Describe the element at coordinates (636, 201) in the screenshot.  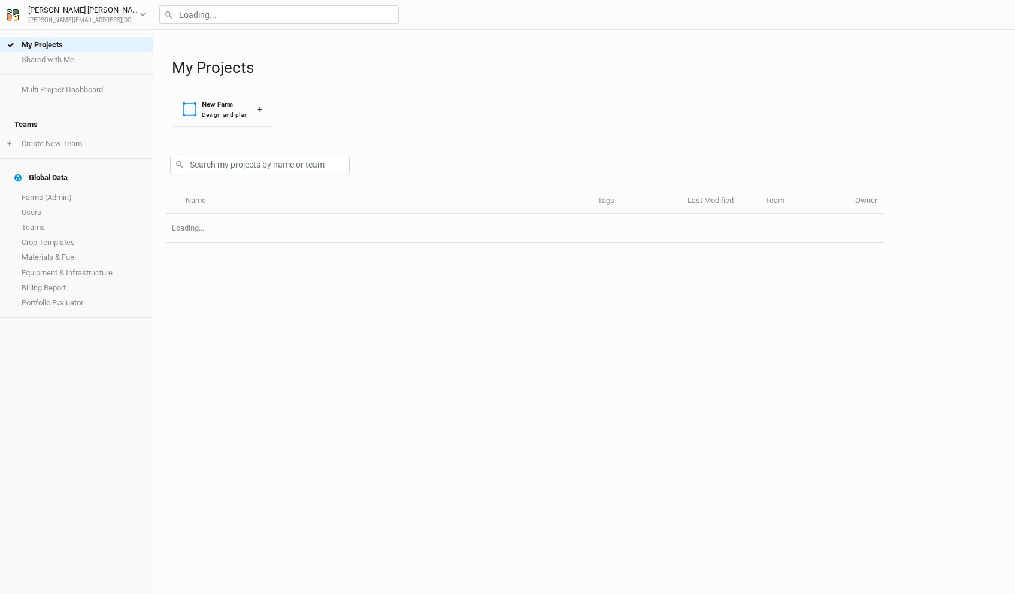
I see `th: Tags` at that location.